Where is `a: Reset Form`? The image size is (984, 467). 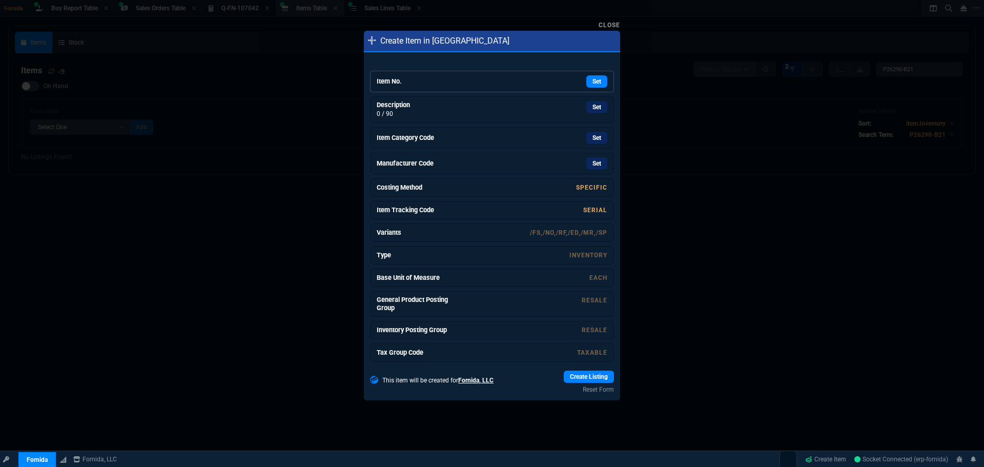
a: Reset Form is located at coordinates (589, 389).